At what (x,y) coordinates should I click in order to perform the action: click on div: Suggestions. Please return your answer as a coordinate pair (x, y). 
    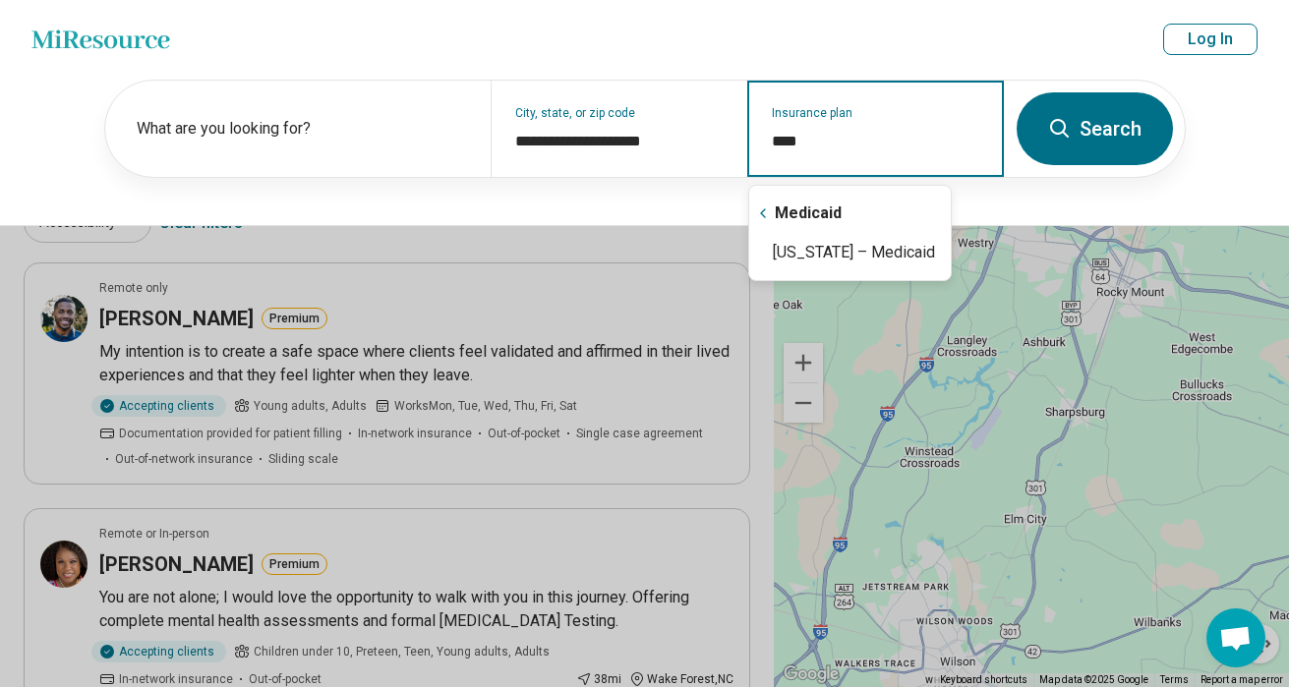
    Looking at the image, I should click on (850, 233).